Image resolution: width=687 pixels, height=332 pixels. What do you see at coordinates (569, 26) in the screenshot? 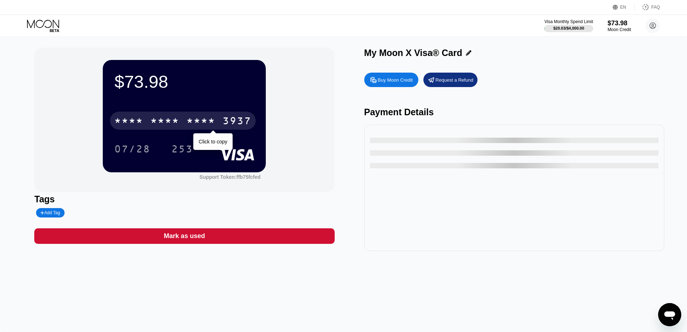
I see `div: Visa Monthly Spend Limit$20.03/$4,000.00` at bounding box center [569, 26].